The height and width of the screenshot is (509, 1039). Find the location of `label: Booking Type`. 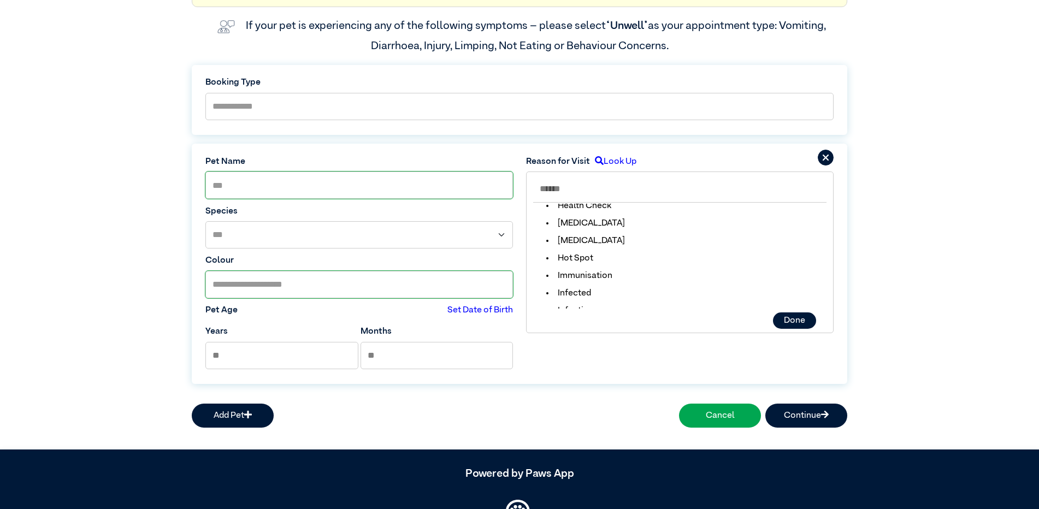

label: Booking Type is located at coordinates (519, 82).